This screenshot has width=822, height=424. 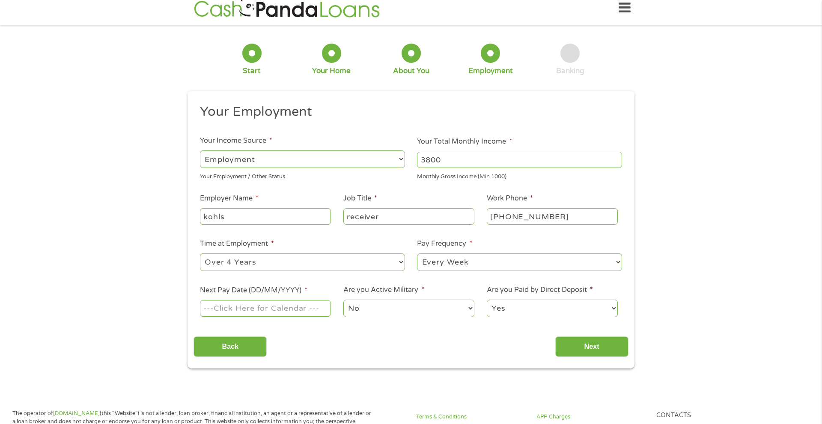 I want to click on div: Employment, so click(x=490, y=71).